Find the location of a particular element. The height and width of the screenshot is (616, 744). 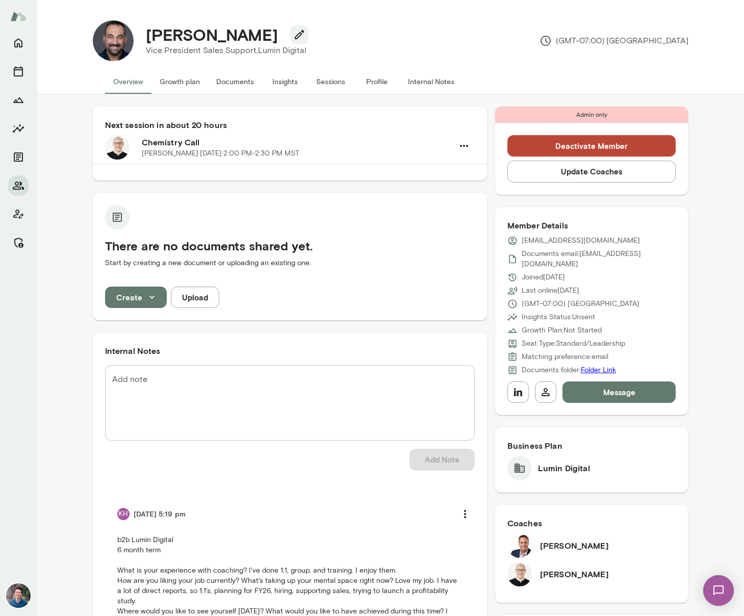

h5: There are no documents shared yet. is located at coordinates (290, 246).